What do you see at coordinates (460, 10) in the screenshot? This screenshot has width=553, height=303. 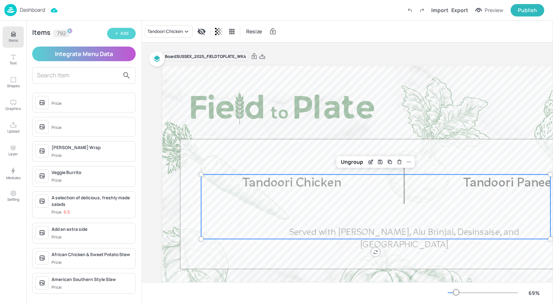 I see `div: Export` at bounding box center [460, 10].